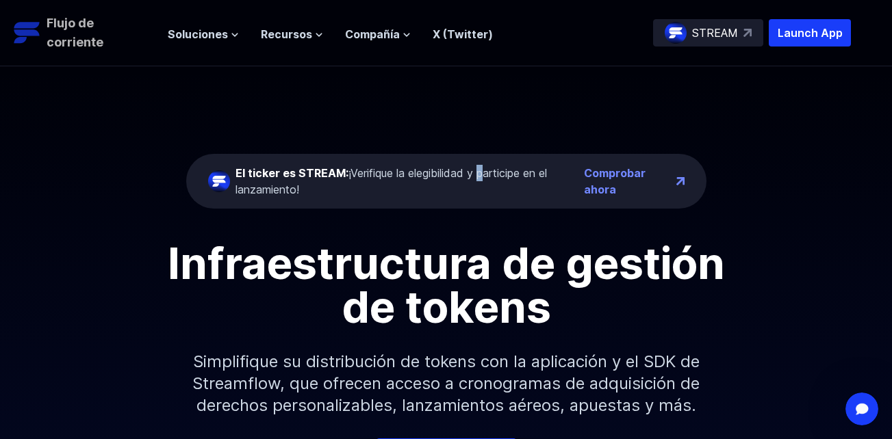 This screenshot has width=892, height=439. What do you see at coordinates (446, 285) in the screenshot?
I see `h1: Infraestructura de gestión de tokens` at bounding box center [446, 285].